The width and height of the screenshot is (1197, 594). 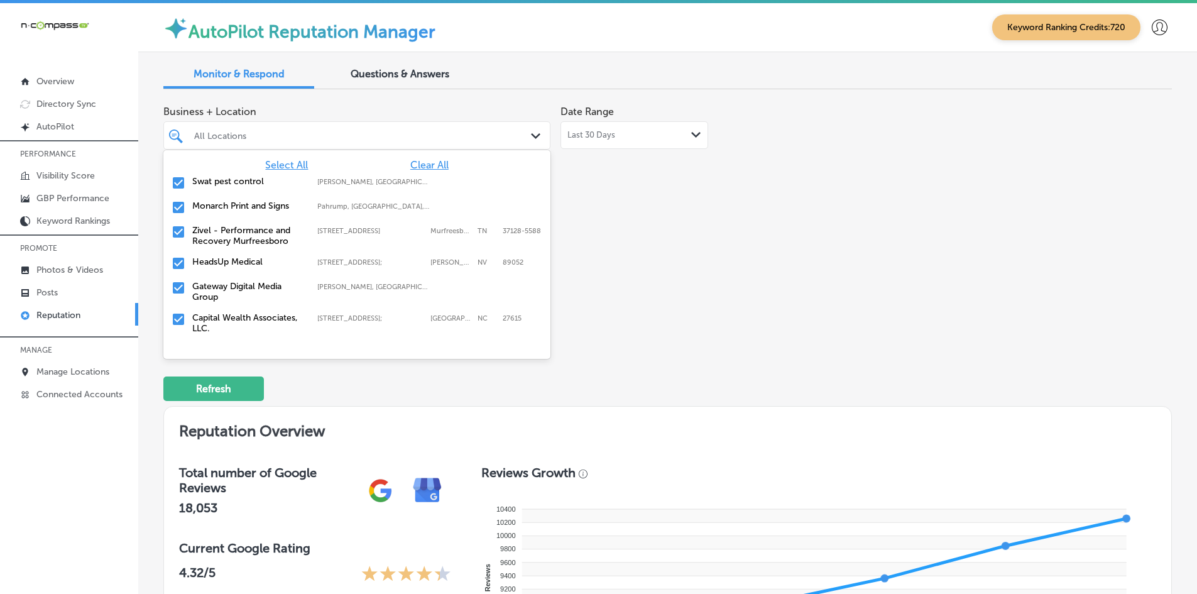 What do you see at coordinates (73, 221) in the screenshot?
I see `p: Keyword Rankings` at bounding box center [73, 221].